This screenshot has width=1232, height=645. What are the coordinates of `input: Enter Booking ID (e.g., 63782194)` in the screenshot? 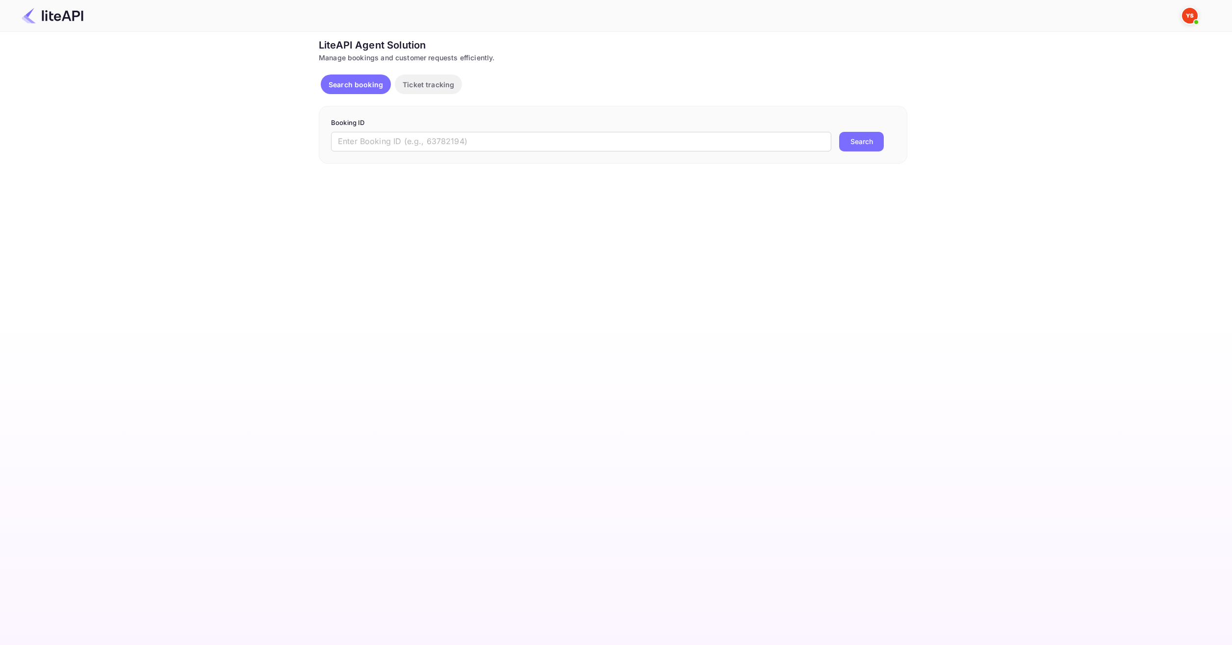 It's located at (581, 142).